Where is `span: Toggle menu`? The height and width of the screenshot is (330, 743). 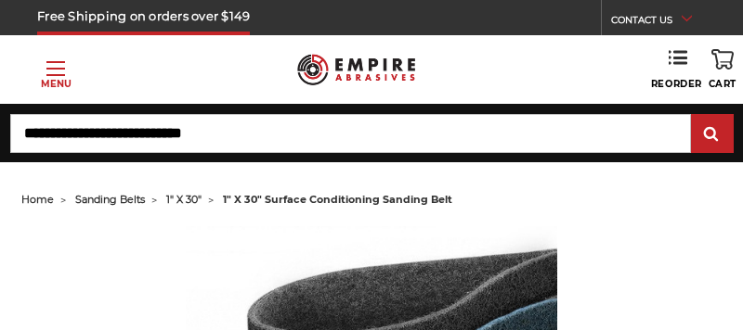 span: Toggle menu is located at coordinates (56, 69).